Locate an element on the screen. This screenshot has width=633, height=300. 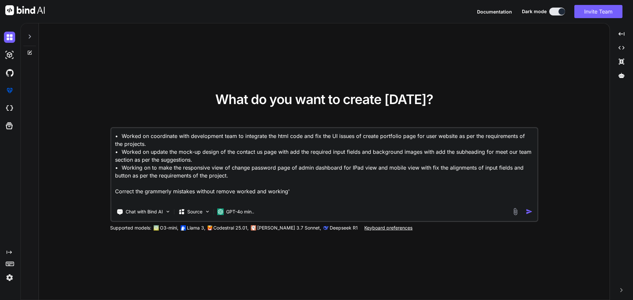
textarea: • Worked on coordinate with development team to integrate the html code and fix the UI issues of ... is located at coordinates (324, 166).